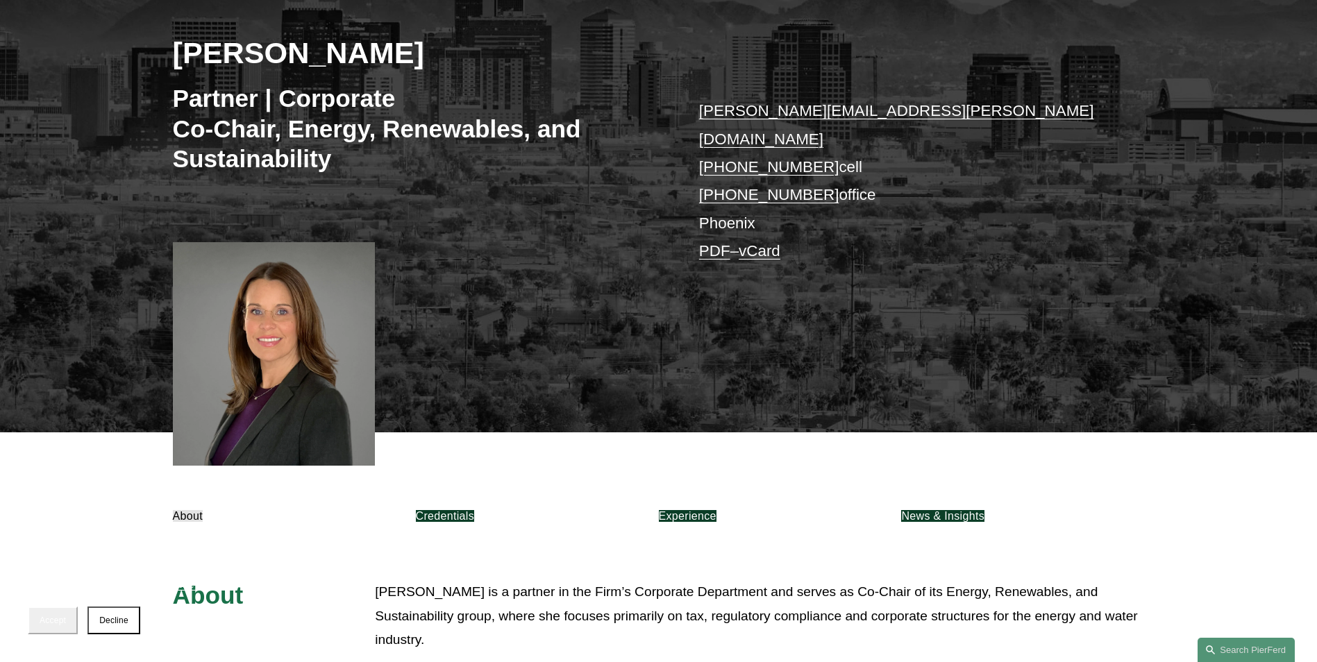  I want to click on a: News & Insights, so click(943, 516).